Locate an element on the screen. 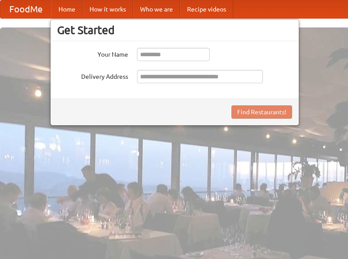 This screenshot has width=348, height=259. button: Find Restaurants! is located at coordinates (261, 112).